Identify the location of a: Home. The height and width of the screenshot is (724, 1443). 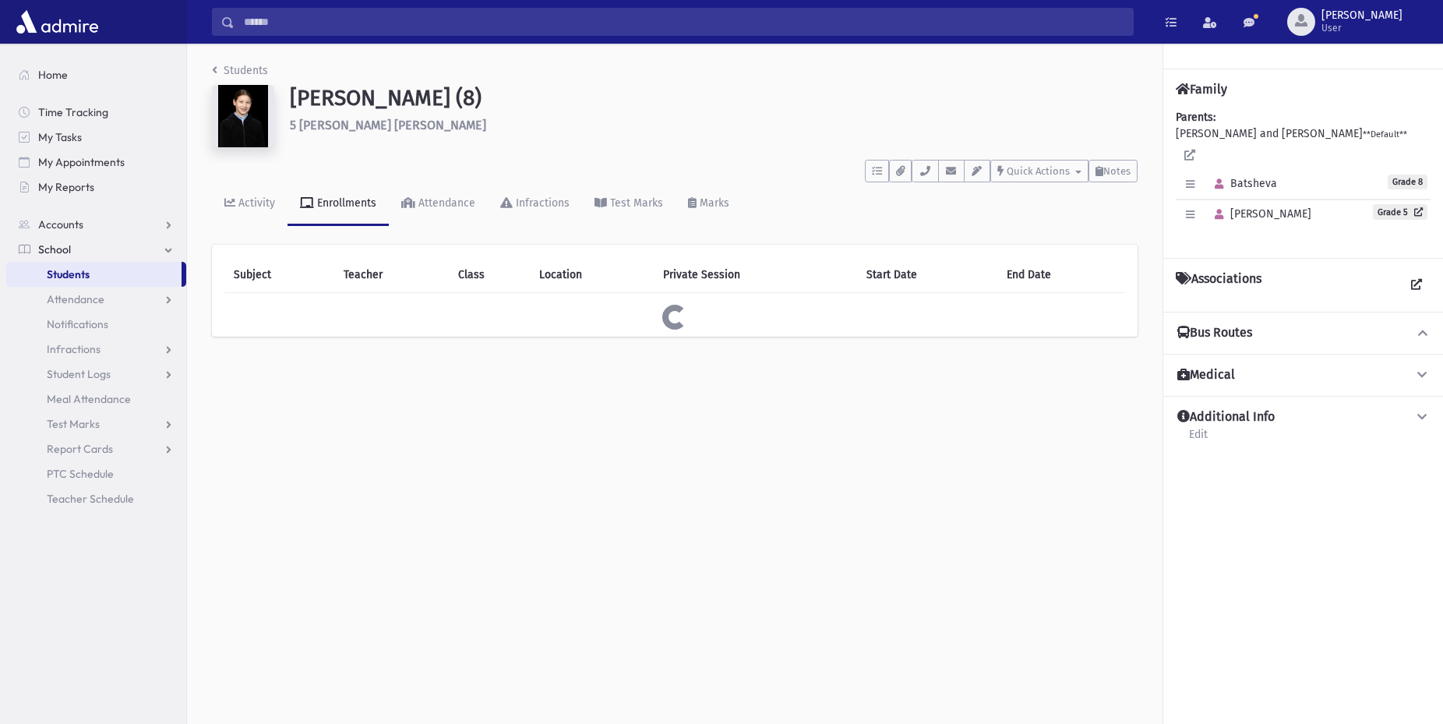
(96, 75).